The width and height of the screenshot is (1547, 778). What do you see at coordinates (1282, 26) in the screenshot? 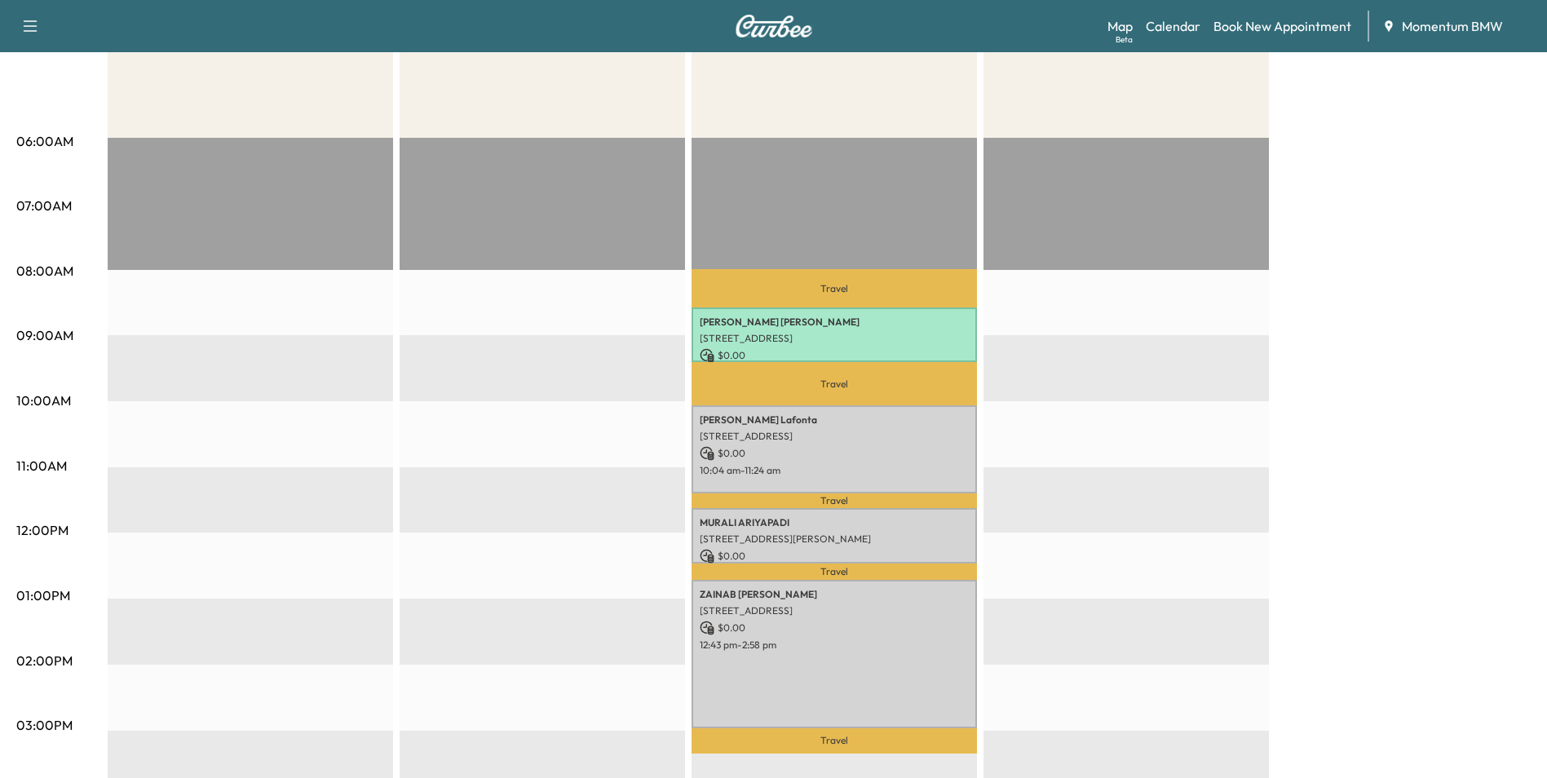
I see `a: Book New Appointment` at bounding box center [1282, 26].